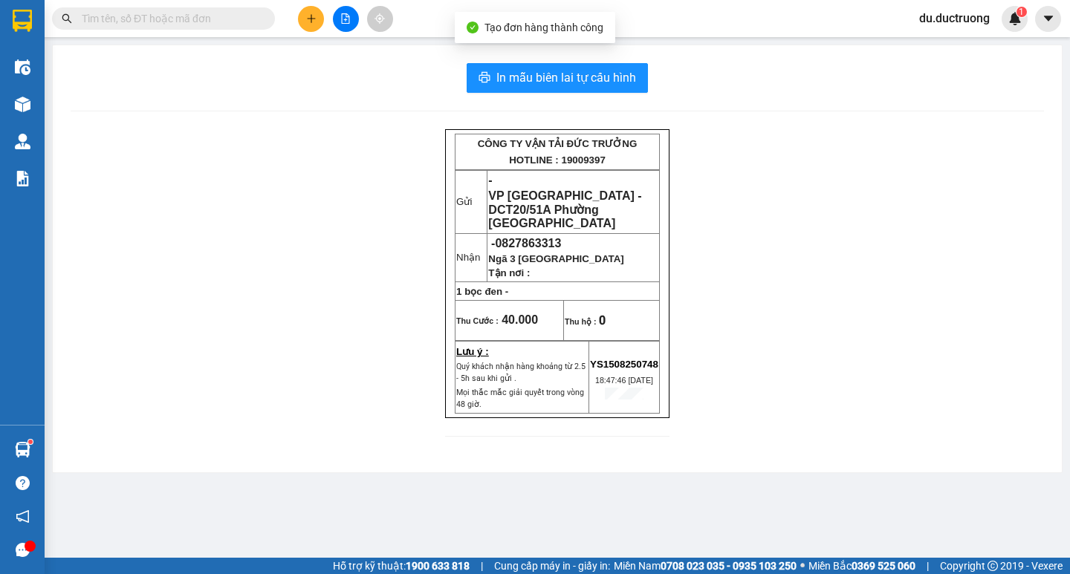  I want to click on span: YS1508250748, so click(624, 364).